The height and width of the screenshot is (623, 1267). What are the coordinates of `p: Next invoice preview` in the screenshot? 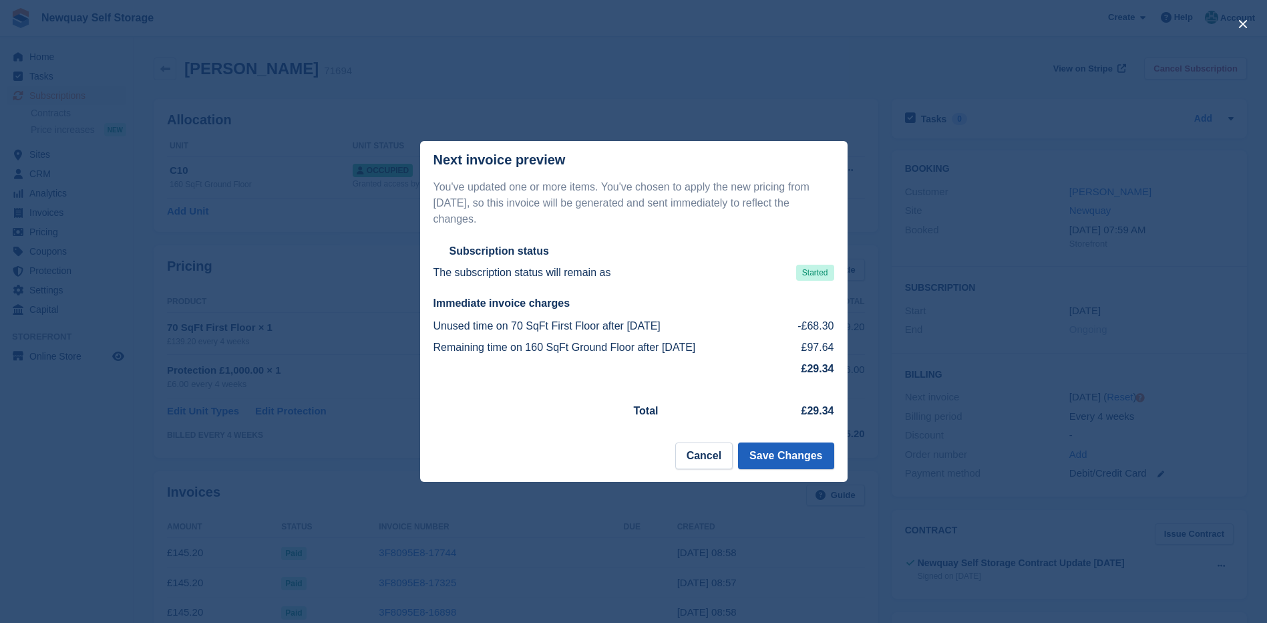 It's located at (500, 160).